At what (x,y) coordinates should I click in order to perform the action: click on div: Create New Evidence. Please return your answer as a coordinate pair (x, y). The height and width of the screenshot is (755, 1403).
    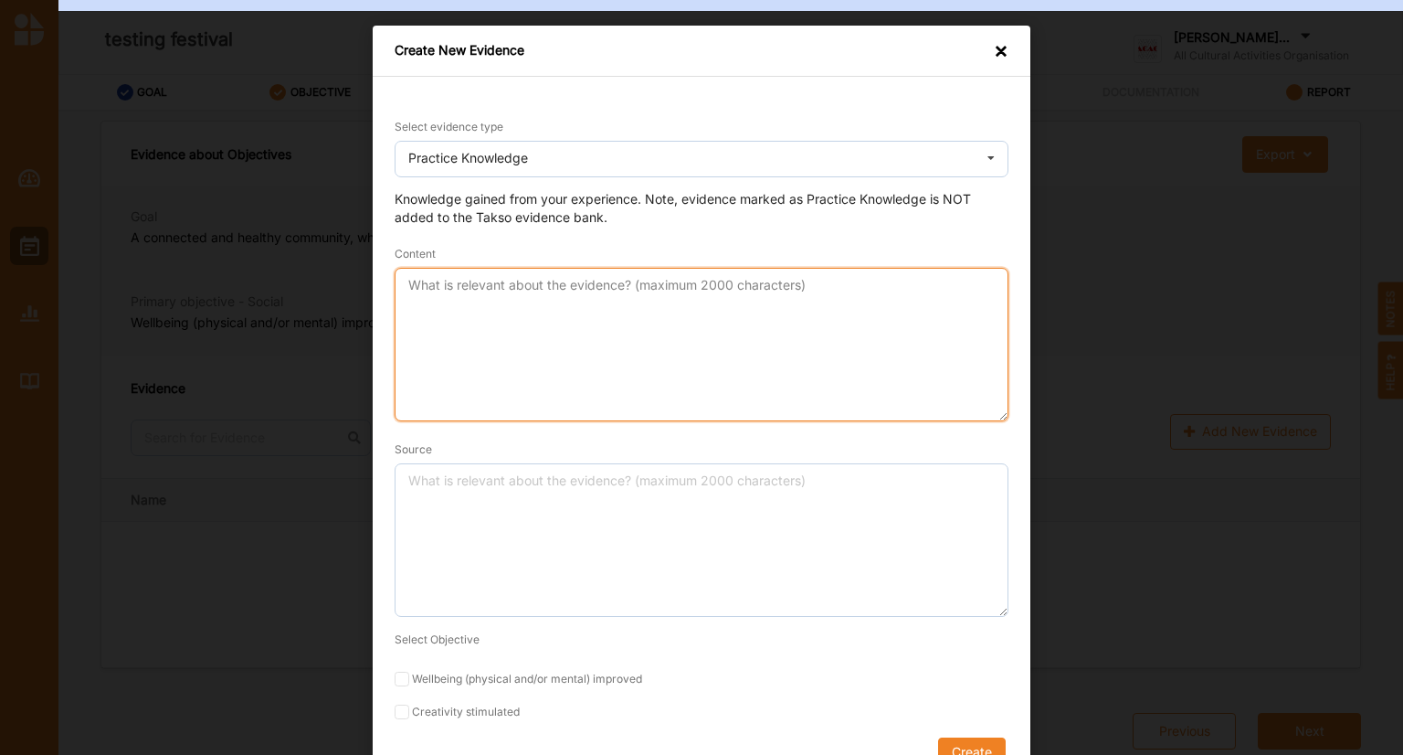
    Looking at the image, I should click on (460, 52).